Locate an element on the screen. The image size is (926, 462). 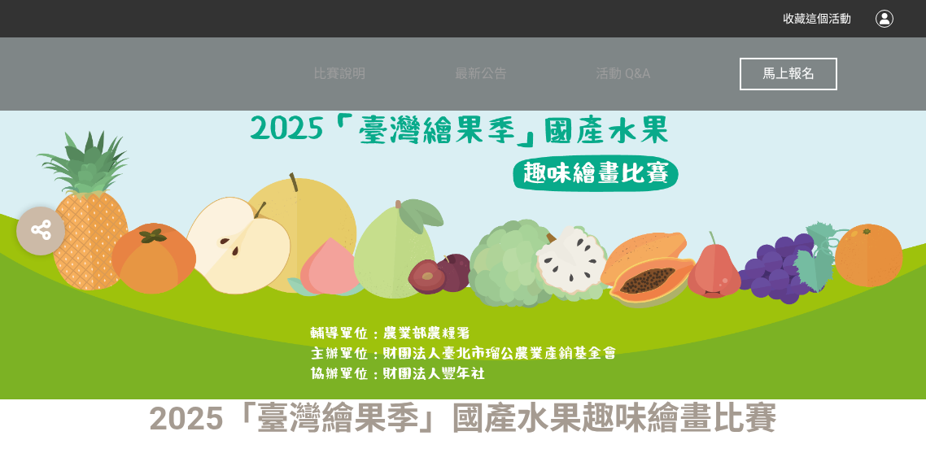
span: 最新公告 is located at coordinates (481, 73).